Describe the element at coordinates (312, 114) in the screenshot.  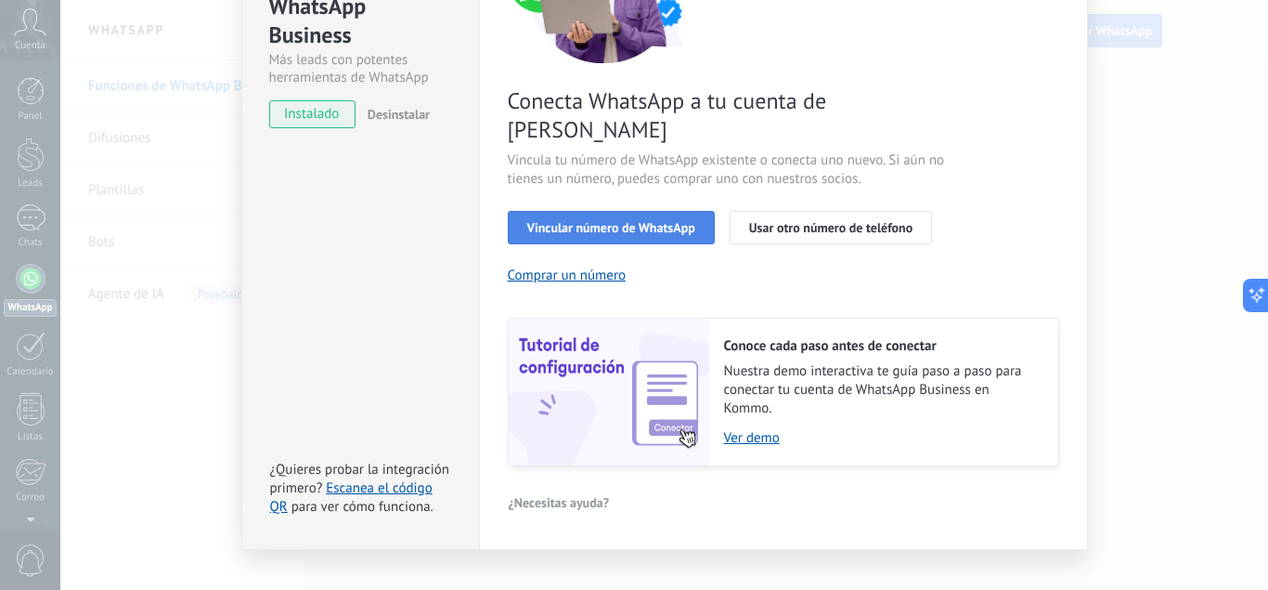
I see `span: instalado` at that location.